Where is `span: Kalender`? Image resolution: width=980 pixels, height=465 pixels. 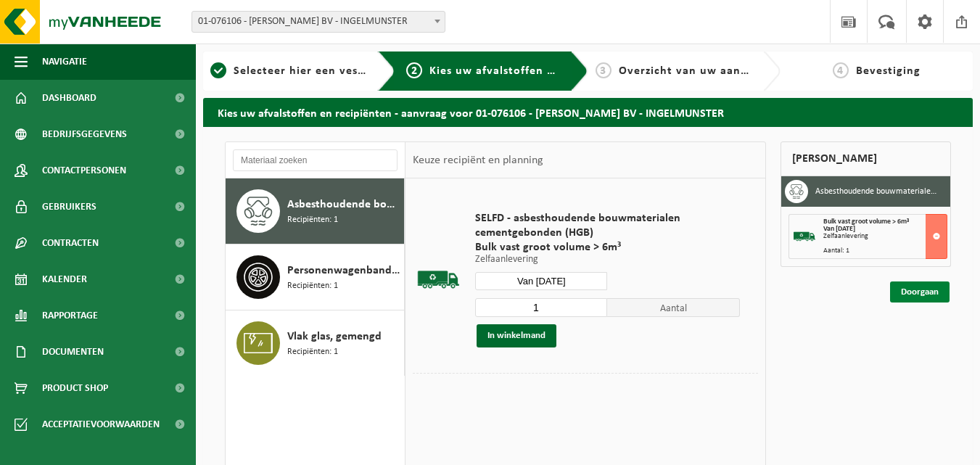
span: Kalender is located at coordinates (65, 279).